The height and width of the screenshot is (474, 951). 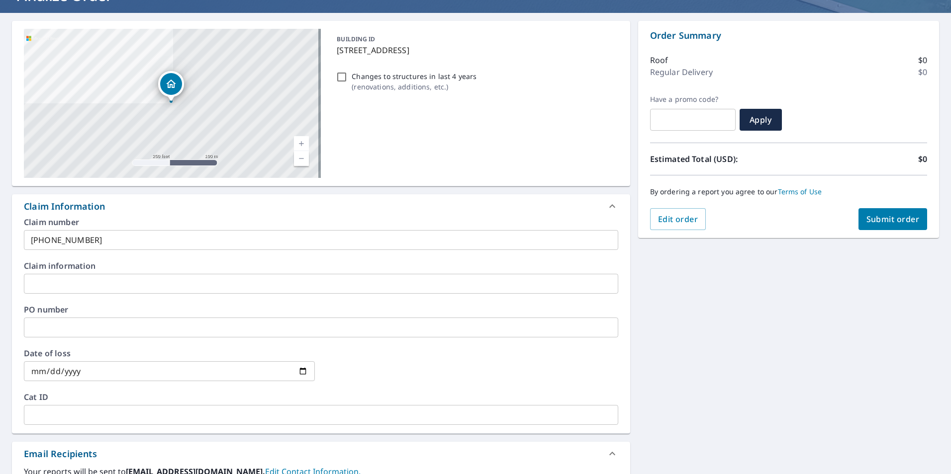 I want to click on a: Current Level 17, Zoom In, so click(x=301, y=144).